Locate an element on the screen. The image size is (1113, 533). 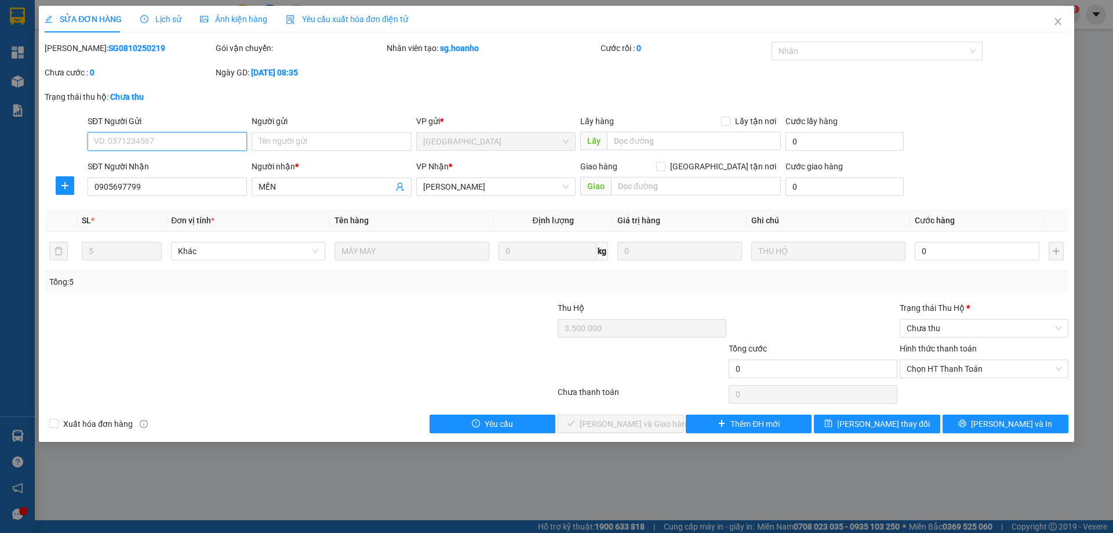
span: edit is located at coordinates (49, 19).